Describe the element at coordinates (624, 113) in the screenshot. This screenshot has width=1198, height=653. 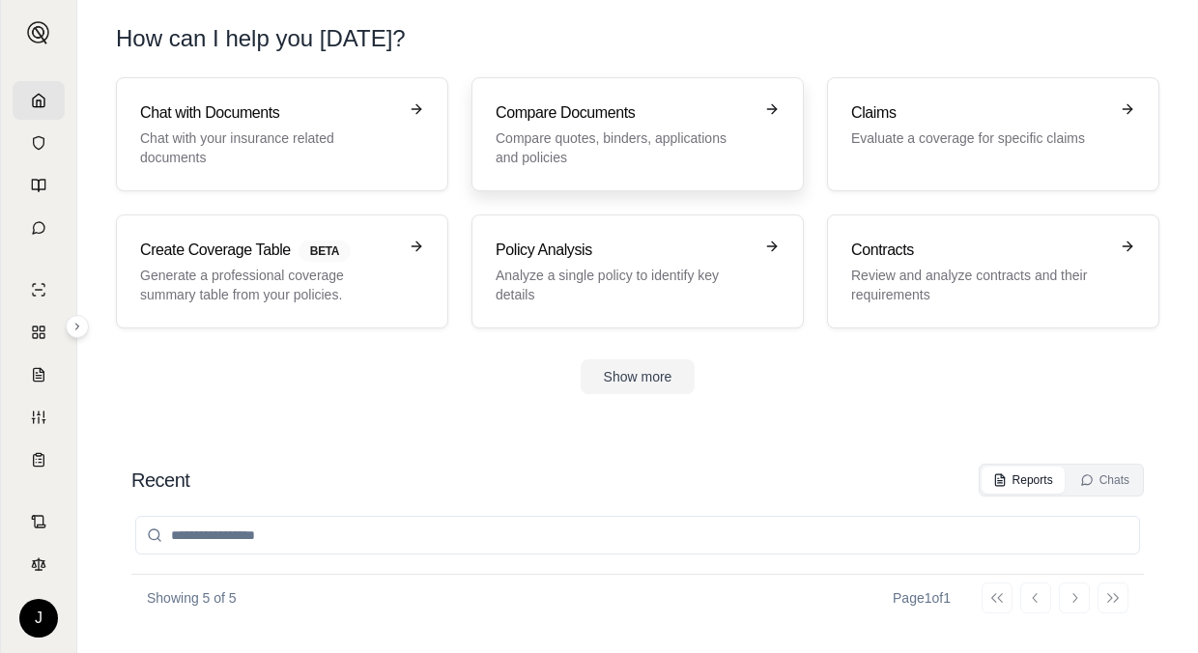
I see `h3: Compare Documents` at that location.